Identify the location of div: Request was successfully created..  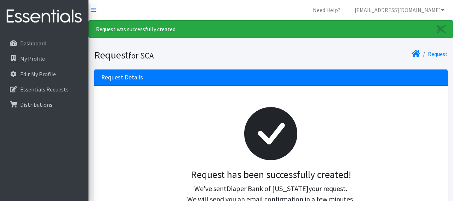
(271, 29).